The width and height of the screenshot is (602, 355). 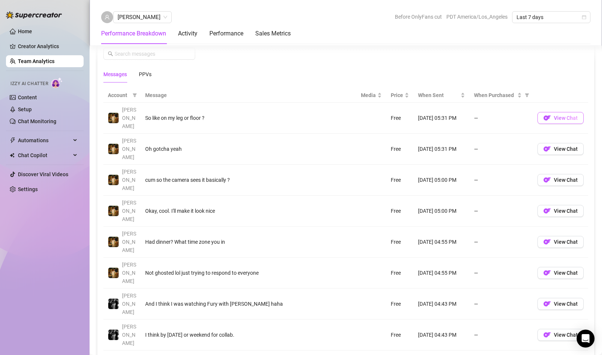 I want to click on span: Automations, so click(x=44, y=140).